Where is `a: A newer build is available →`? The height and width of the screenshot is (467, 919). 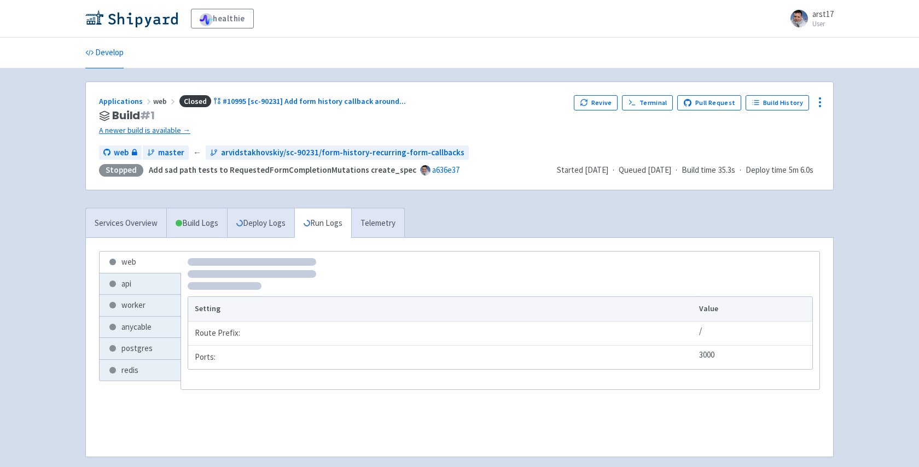
a: A newer build is available → is located at coordinates (332, 130).